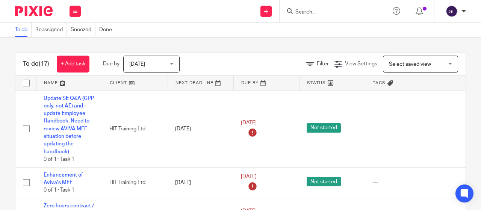  Describe the element at coordinates (379, 83) in the screenshot. I see `span: Tags` at that location.